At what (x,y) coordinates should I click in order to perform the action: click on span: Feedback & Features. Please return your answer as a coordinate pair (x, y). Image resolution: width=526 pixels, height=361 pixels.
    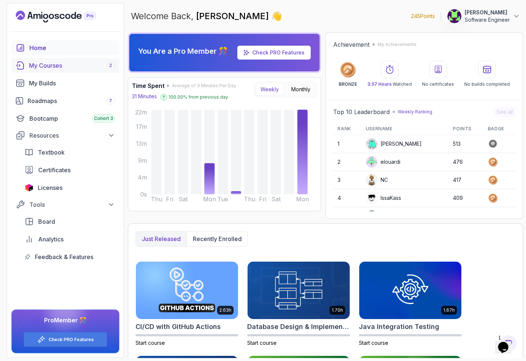
    Looking at the image, I should click on (64, 257).